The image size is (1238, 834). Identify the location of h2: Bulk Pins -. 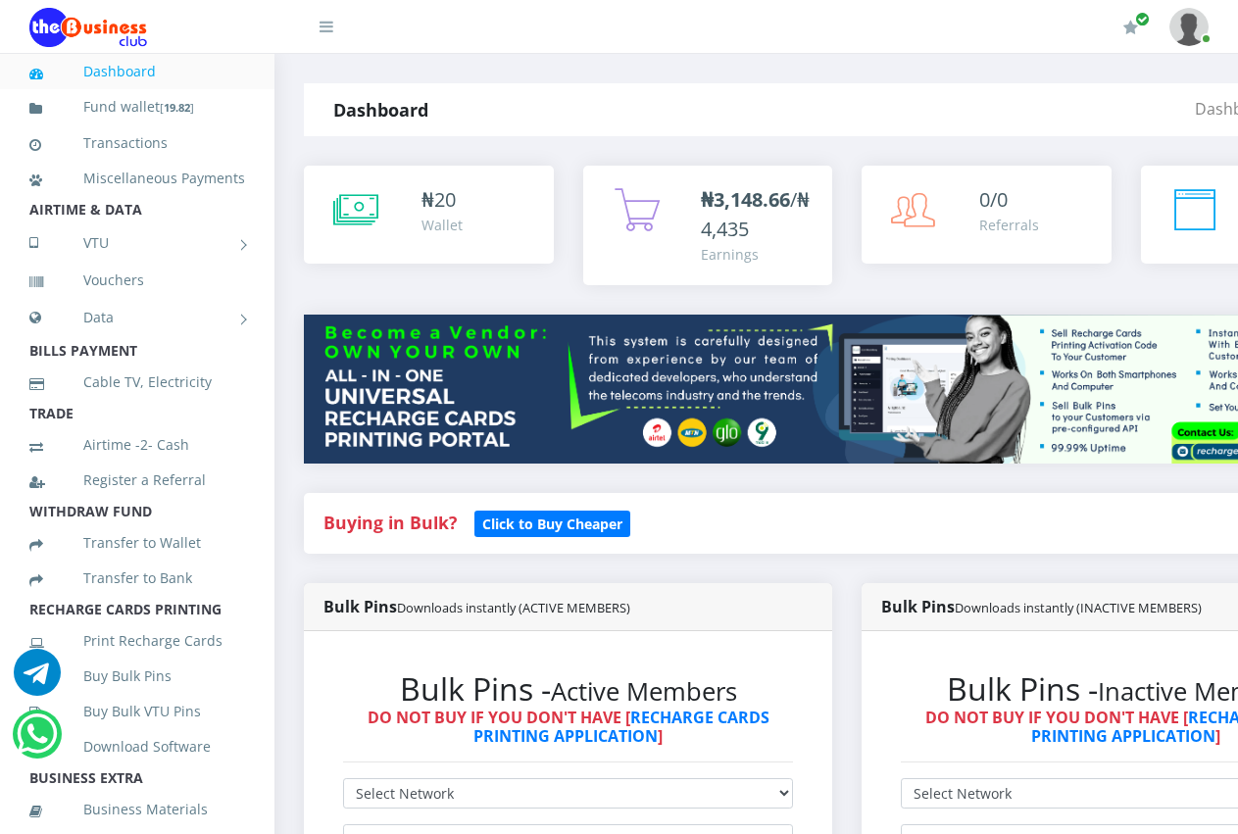
(568, 689).